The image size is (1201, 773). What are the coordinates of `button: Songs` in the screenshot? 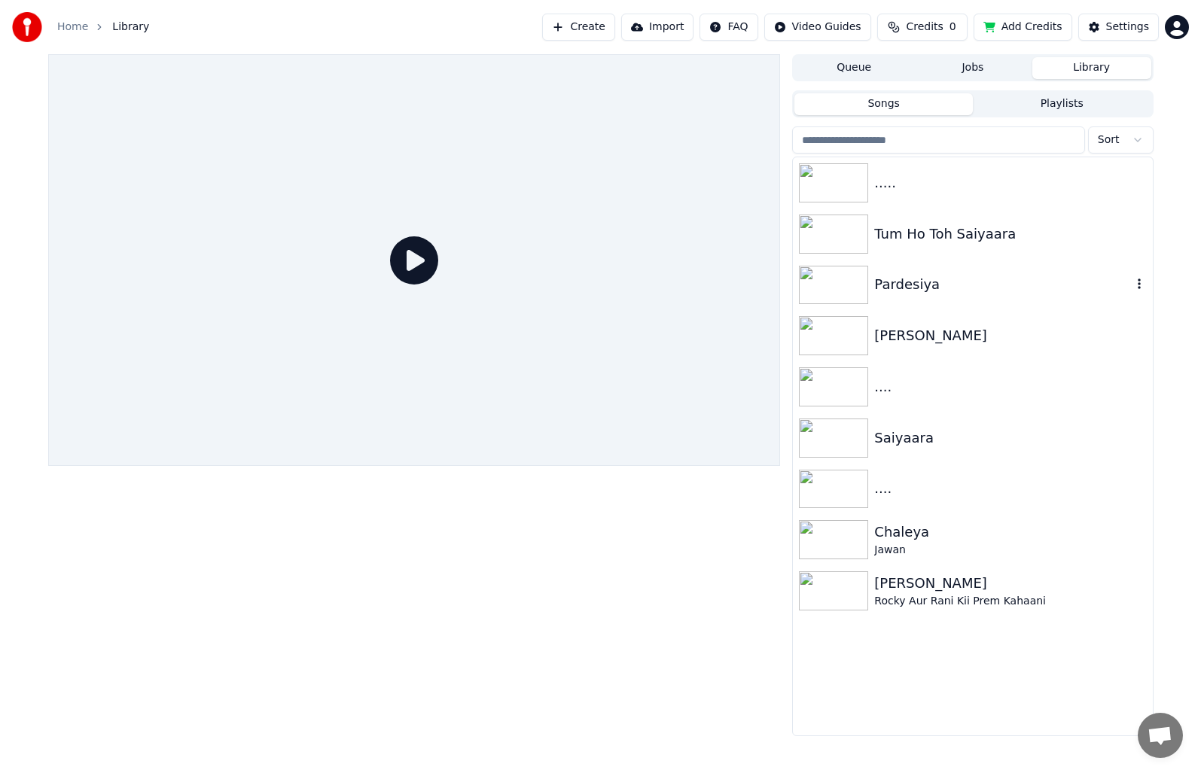 It's located at (883, 104).